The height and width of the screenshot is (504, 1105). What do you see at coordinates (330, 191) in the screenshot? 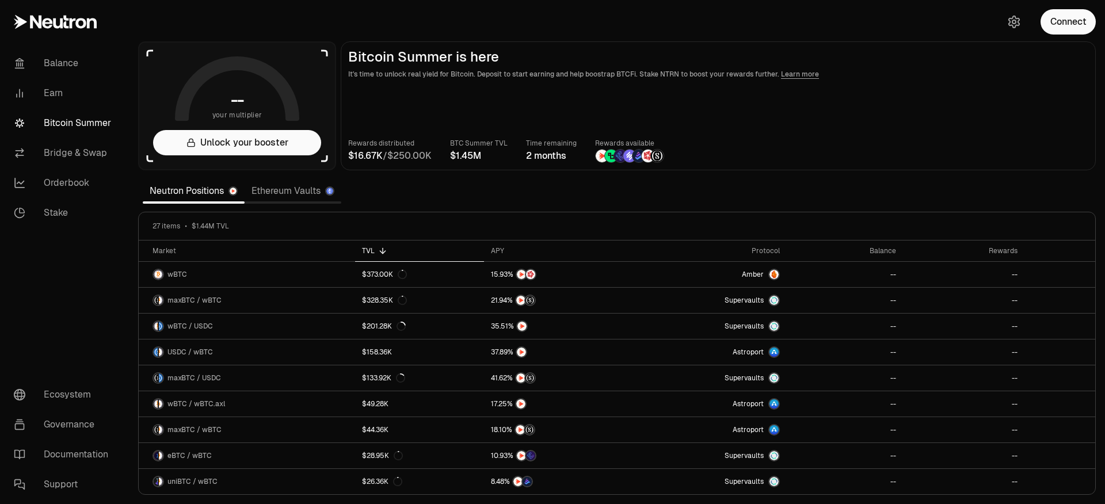
I see `img: Ethereum Logo` at bounding box center [330, 191].